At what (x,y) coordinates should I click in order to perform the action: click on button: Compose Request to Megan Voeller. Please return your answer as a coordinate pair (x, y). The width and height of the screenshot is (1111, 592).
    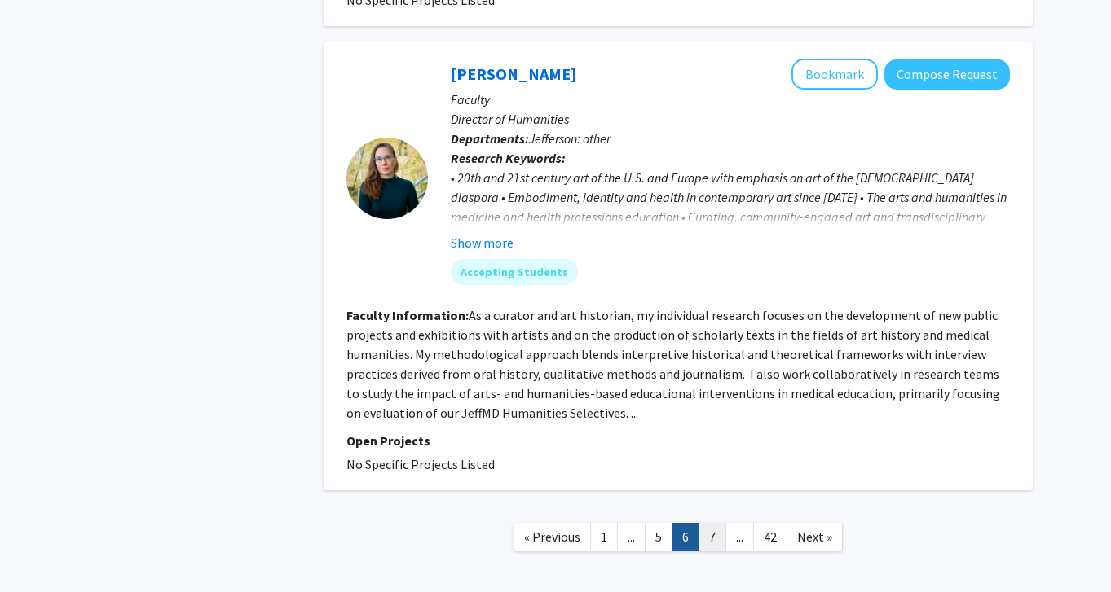
    Looking at the image, I should click on (947, 74).